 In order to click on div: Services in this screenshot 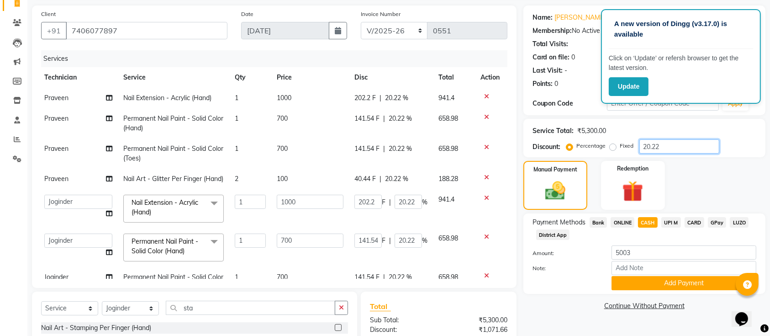, I will do `click(276, 58)`.